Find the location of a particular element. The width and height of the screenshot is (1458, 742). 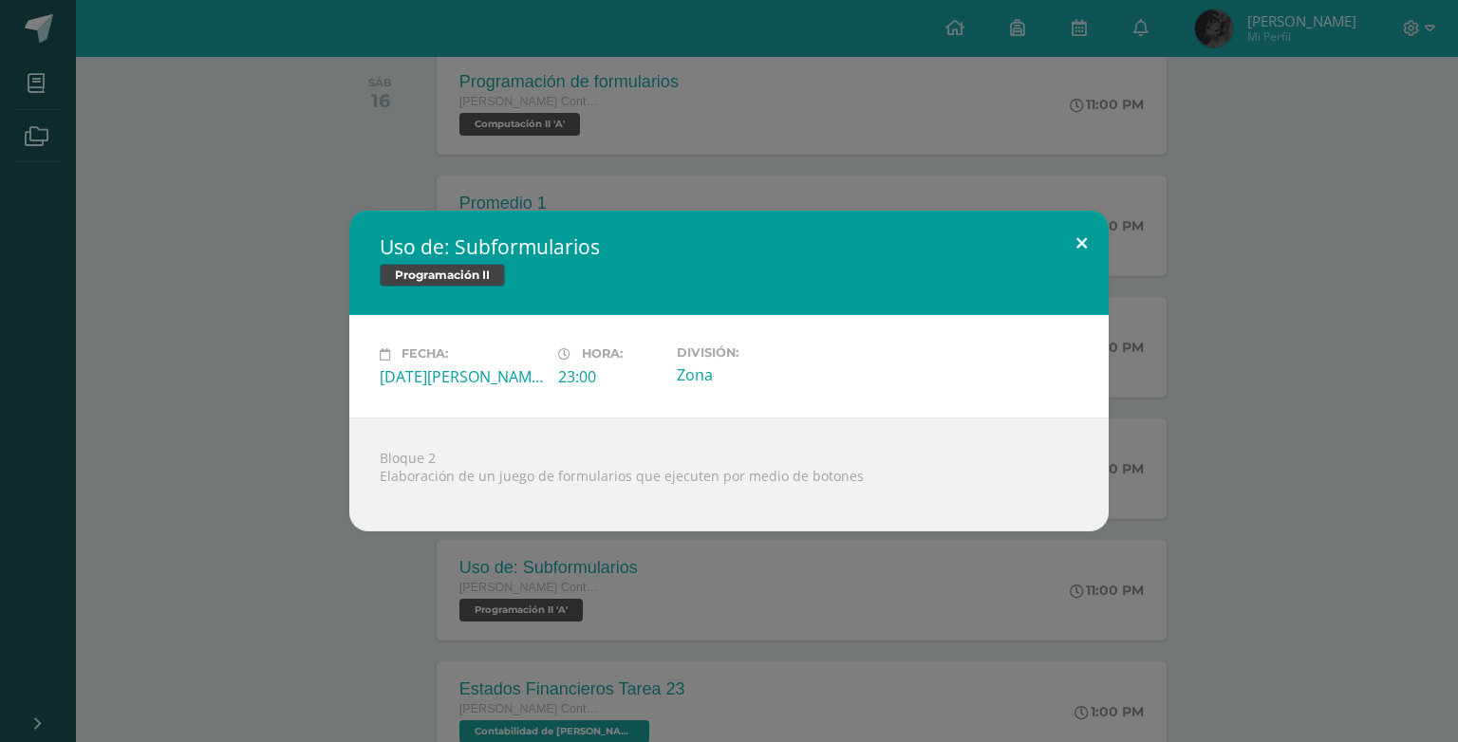

span: Fecha: is located at coordinates (424, 354).